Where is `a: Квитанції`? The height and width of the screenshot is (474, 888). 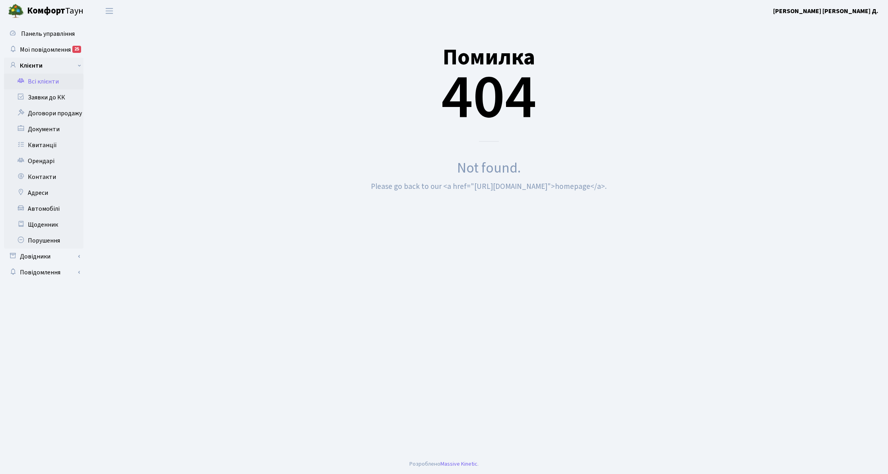 a: Квитанції is located at coordinates (44, 145).